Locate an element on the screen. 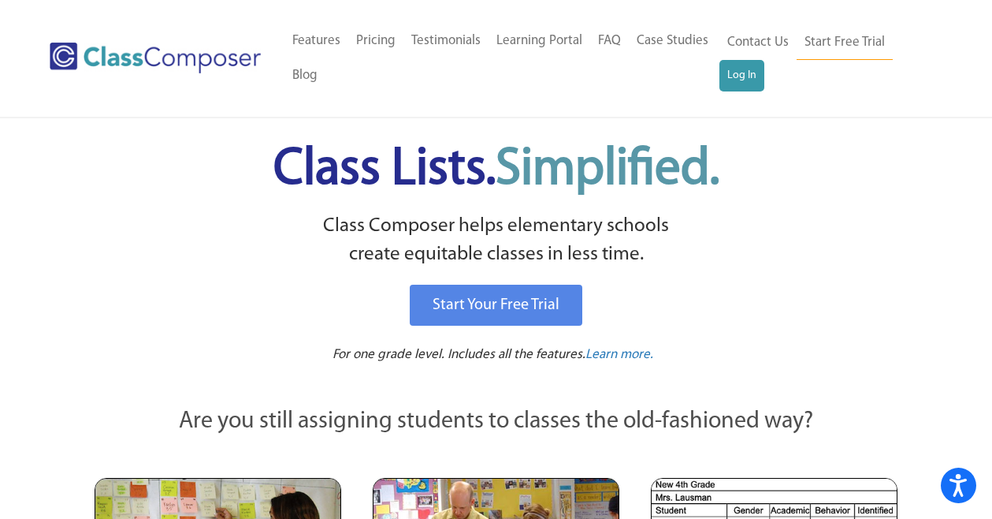  a: FAQ is located at coordinates (609, 41).